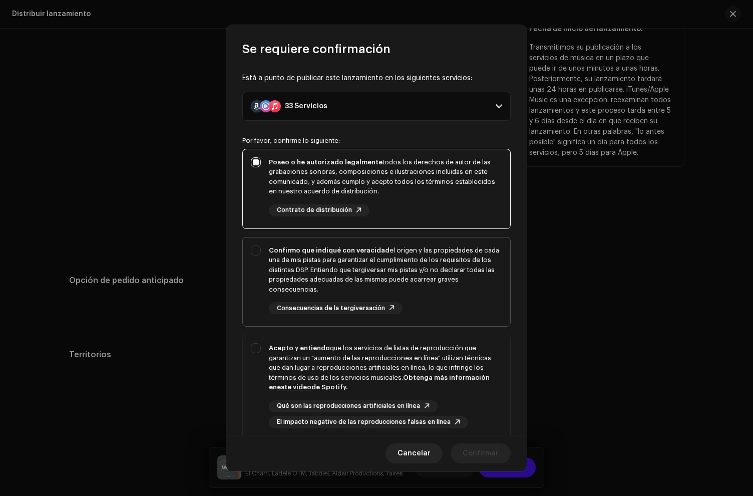 The height and width of the screenshot is (496, 753). What do you see at coordinates (349, 406) in the screenshot?
I see `span: Qué son las reproducciones artificiales en línea` at bounding box center [349, 406].